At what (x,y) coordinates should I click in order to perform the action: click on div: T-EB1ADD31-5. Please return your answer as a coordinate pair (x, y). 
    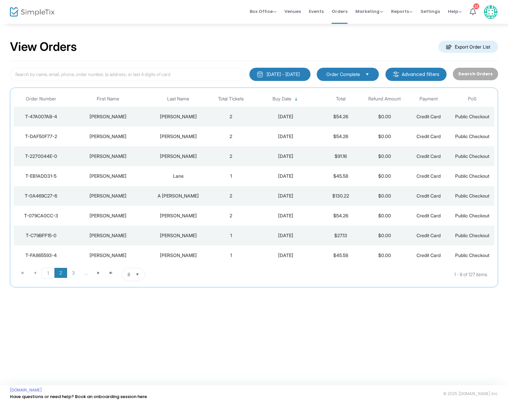
    Looking at the image, I should click on (41, 176).